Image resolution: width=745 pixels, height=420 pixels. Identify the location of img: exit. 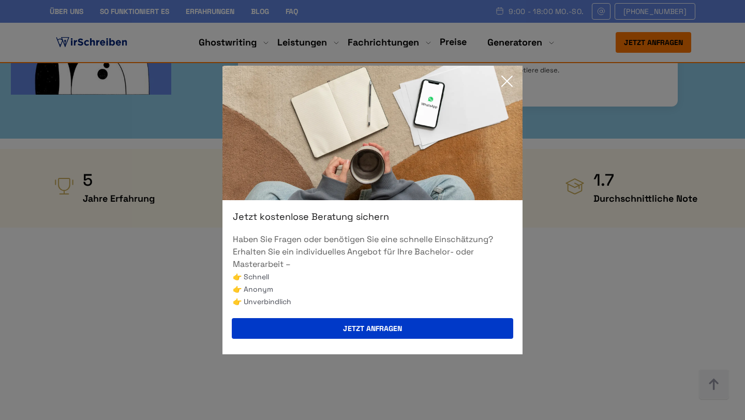
(373, 133).